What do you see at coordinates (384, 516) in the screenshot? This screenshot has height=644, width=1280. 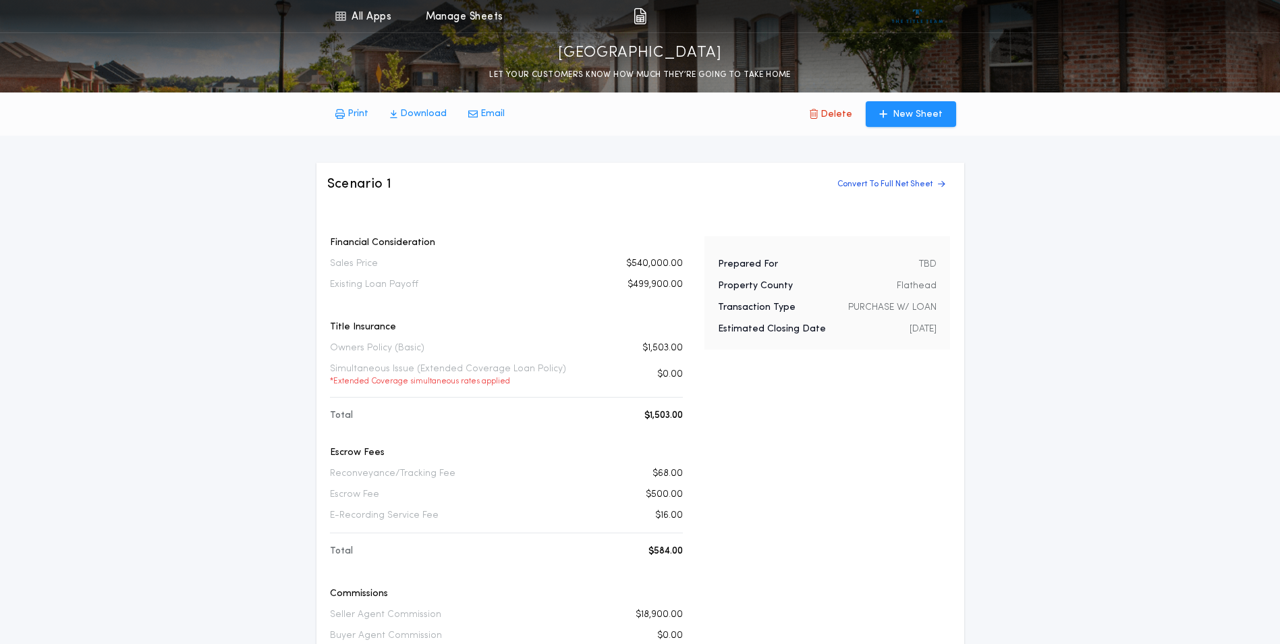 I see `p: E-Recording Service Fee` at bounding box center [384, 516].